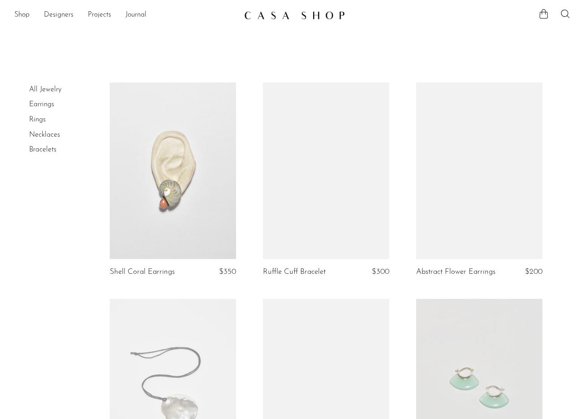 The image size is (585, 419). Describe the element at coordinates (37, 120) in the screenshot. I see `a: Rings` at that location.